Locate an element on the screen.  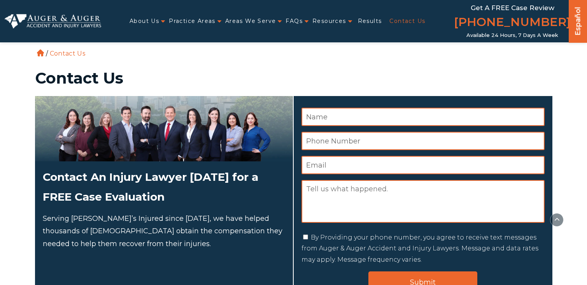
input: Email is located at coordinates (423, 165).